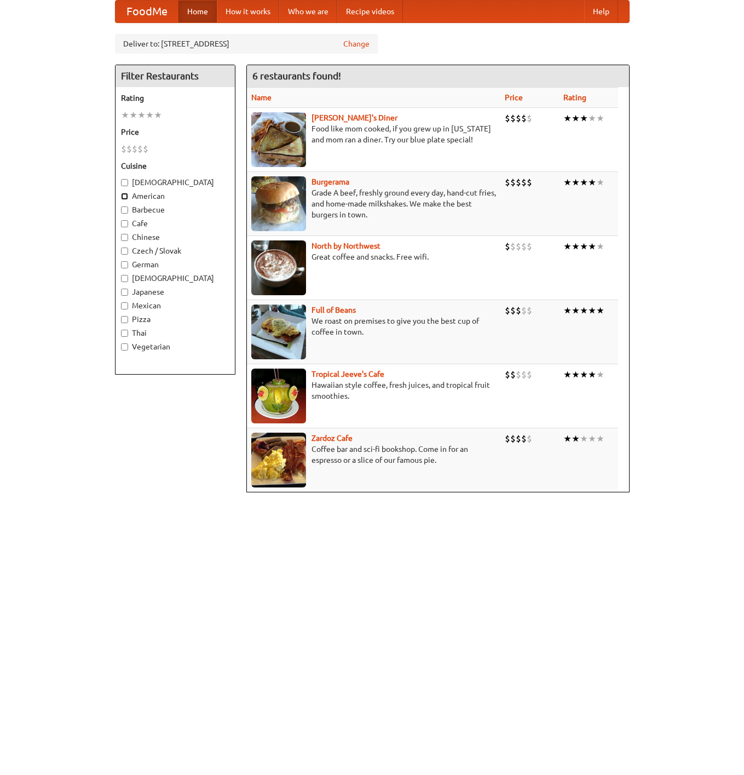  I want to click on p: Coffee bar and sci-fi bookshop. Come in for an espresso or a slice of our famous pie., so click(374, 455).